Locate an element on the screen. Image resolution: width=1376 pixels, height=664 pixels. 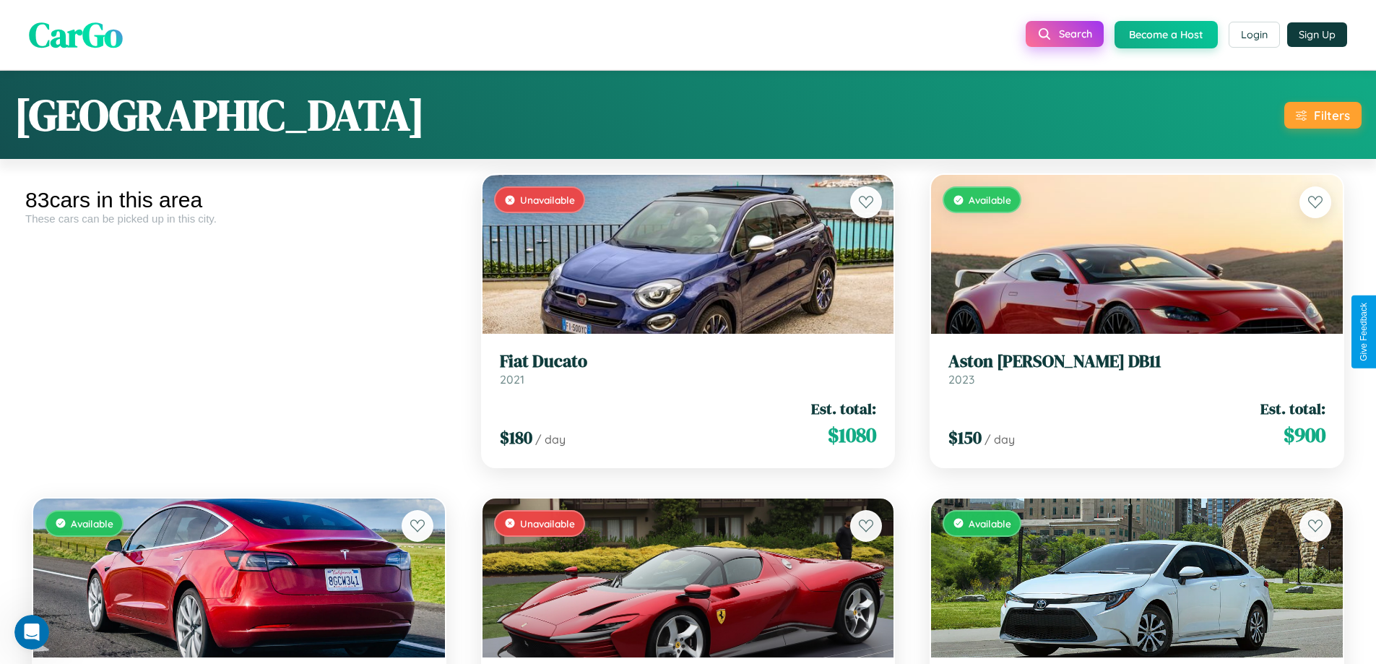
div: 83 cars in this area is located at coordinates (239, 200).